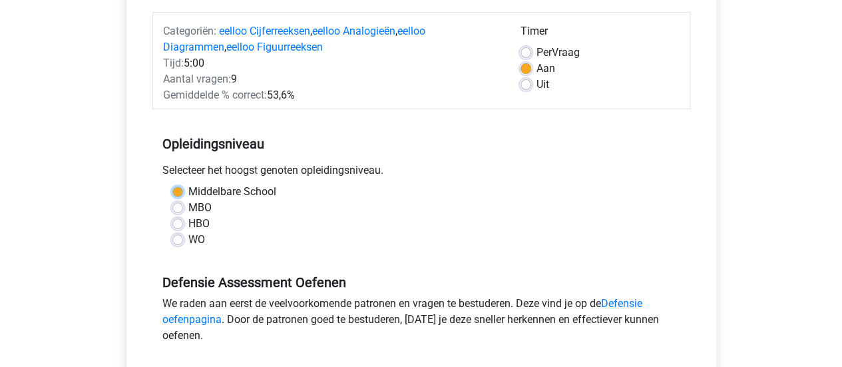 The width and height of the screenshot is (842, 367). What do you see at coordinates (197, 79) in the screenshot?
I see `span: Aantal vragen:` at bounding box center [197, 79].